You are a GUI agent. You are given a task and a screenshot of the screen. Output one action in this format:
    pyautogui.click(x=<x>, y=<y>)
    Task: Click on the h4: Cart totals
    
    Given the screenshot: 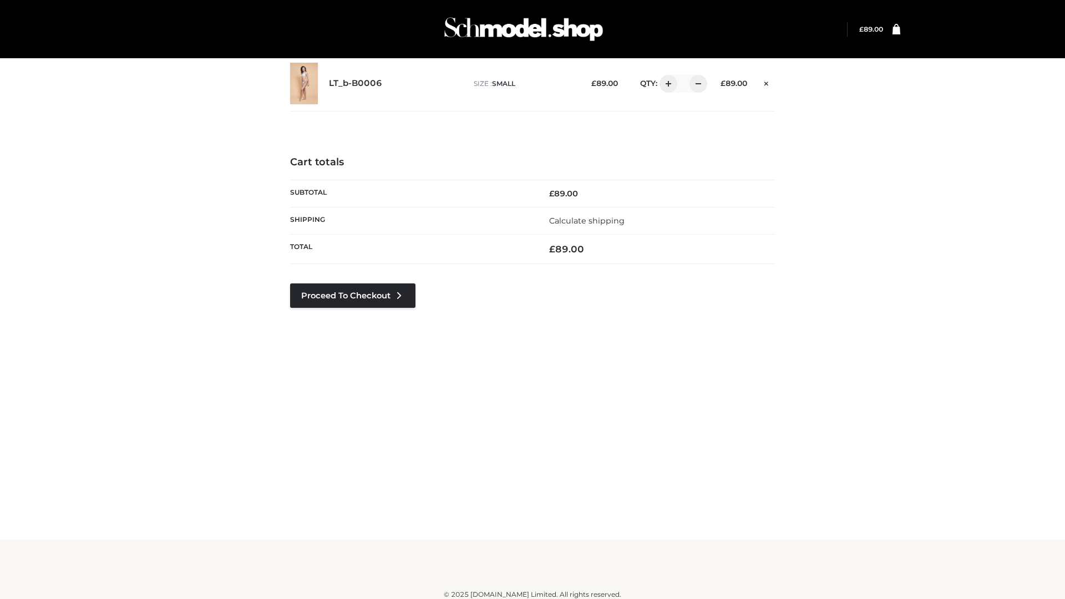 What is the action you would take?
    pyautogui.click(x=532, y=162)
    